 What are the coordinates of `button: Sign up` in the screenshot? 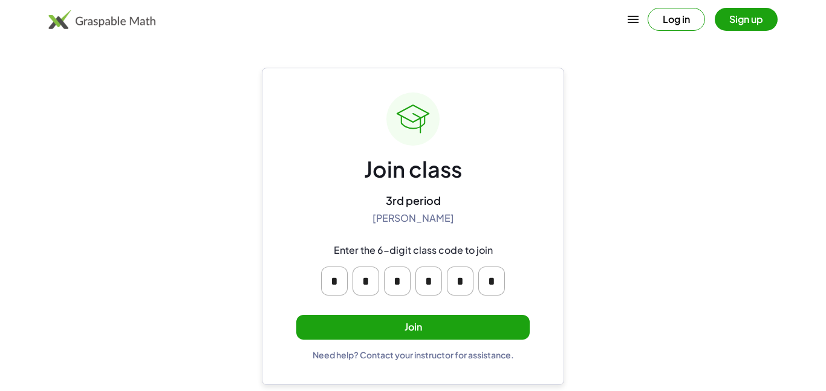 It's located at (747, 19).